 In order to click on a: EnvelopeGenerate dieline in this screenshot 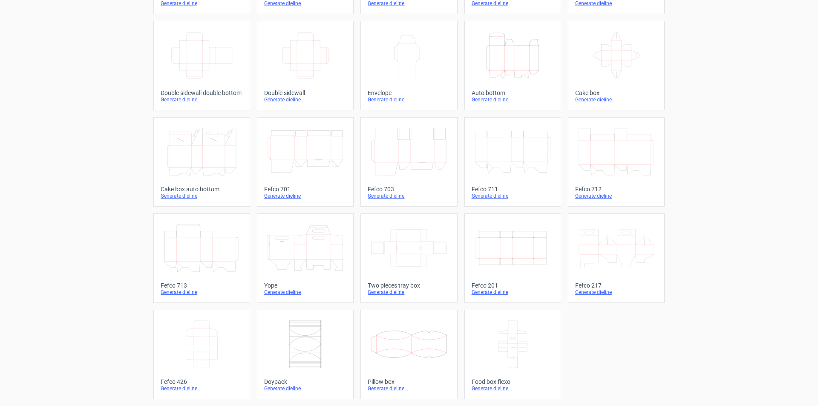, I will do `click(409, 66)`.